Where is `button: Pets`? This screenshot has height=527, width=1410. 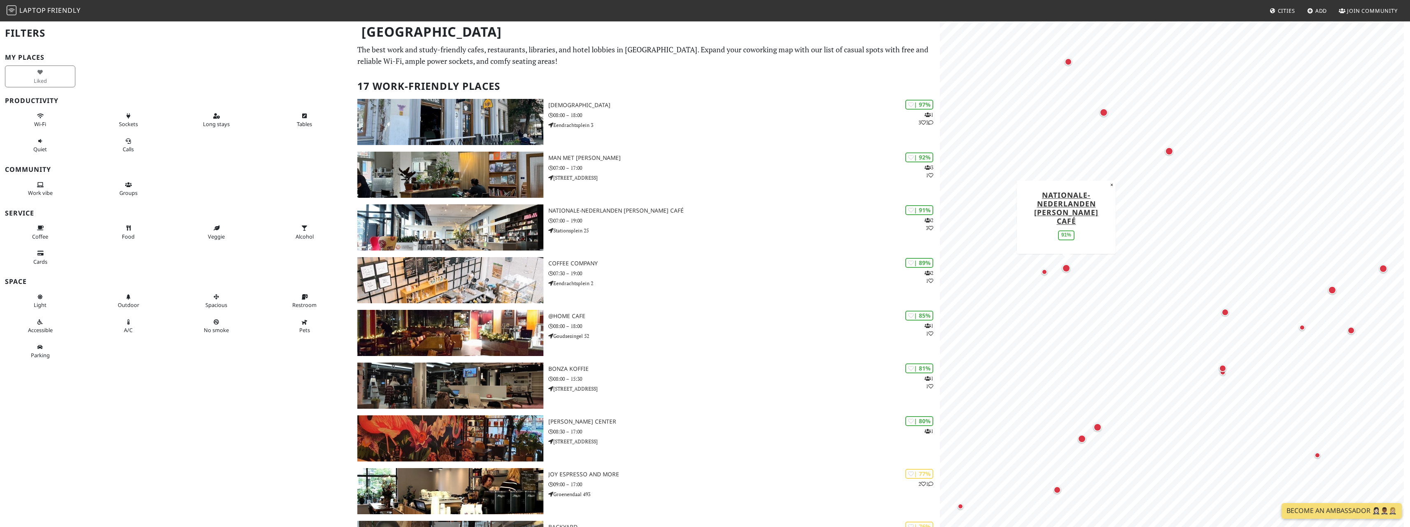
button: Pets is located at coordinates (304, 326).